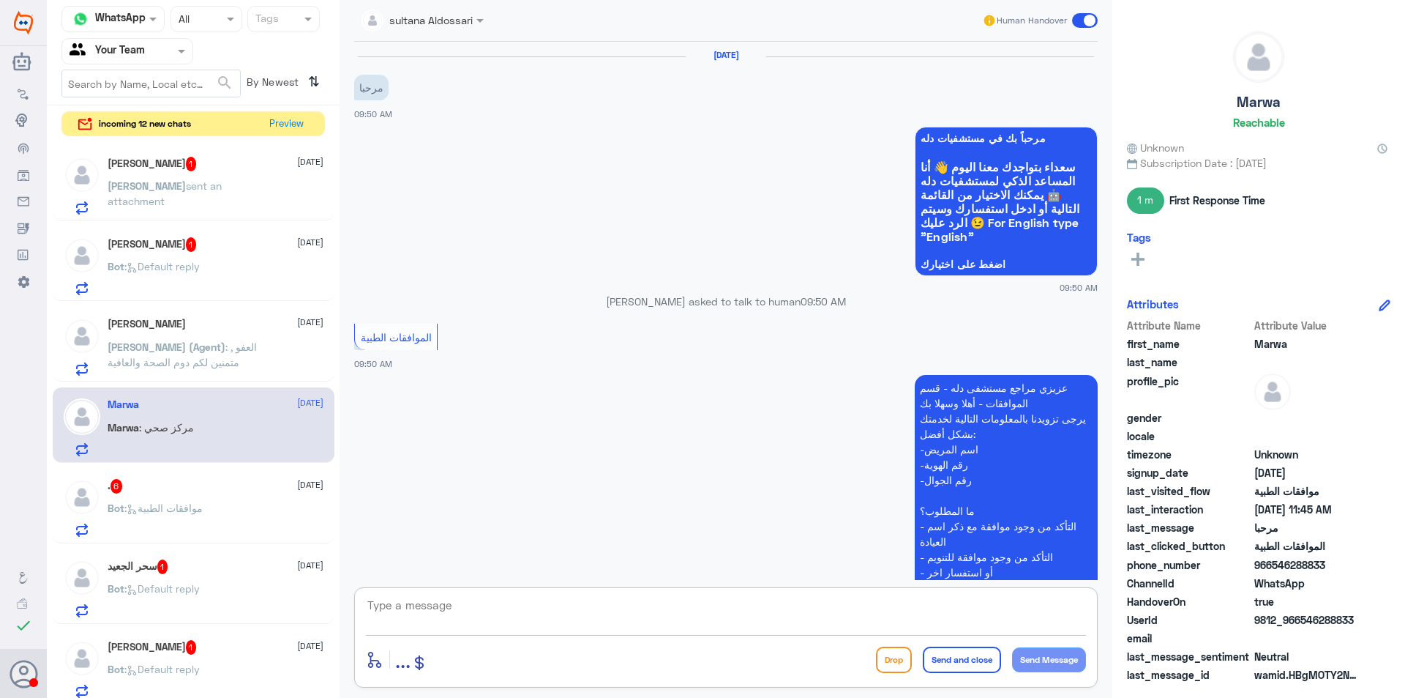  Describe the element at coordinates (1217, 200) in the screenshot. I see `span: First Response Time` at that location.